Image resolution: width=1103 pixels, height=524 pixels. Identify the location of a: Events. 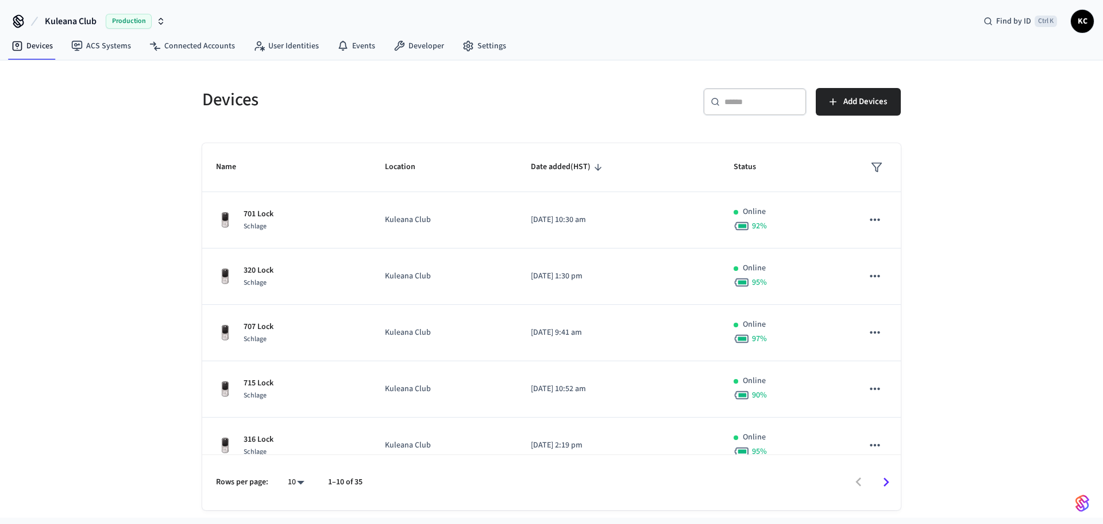
(356, 46).